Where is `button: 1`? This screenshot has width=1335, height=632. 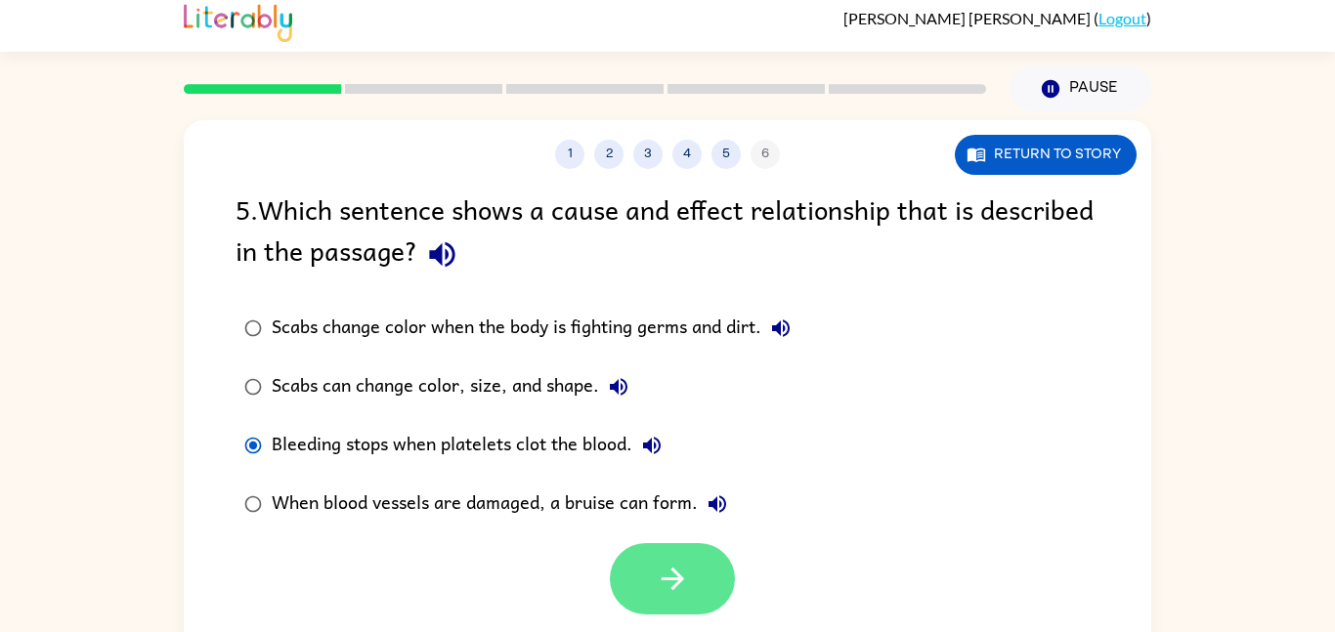
button: 1 is located at coordinates (570, 154).